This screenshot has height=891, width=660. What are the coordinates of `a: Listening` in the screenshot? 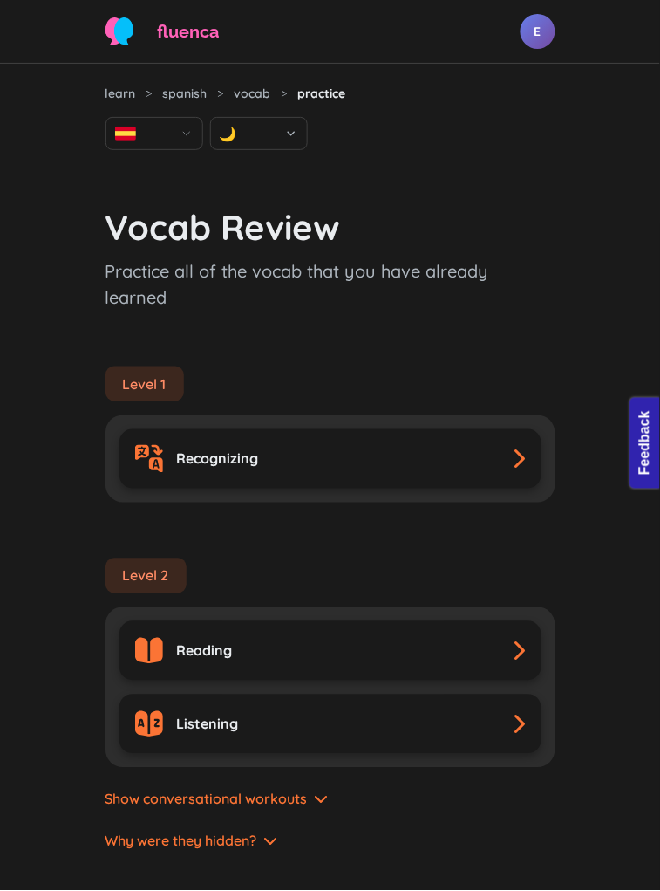 It's located at (331, 724).